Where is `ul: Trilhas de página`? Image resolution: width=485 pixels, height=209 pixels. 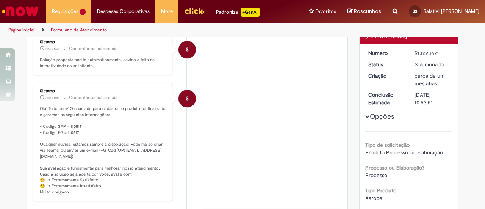 ul: Trilhas de página is located at coordinates (161, 30).